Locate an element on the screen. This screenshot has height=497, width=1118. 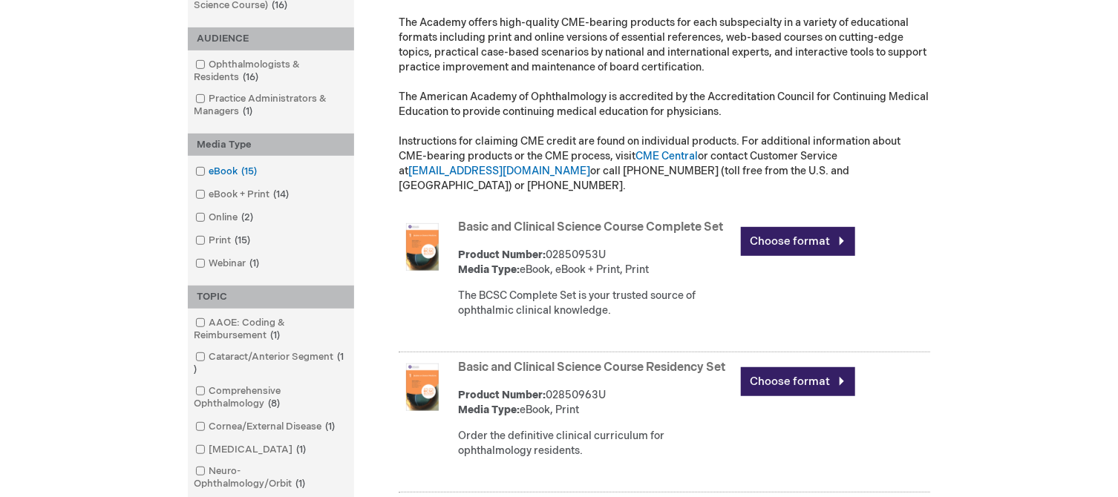
a: Cornea/External Disease1 is located at coordinates (266, 427).